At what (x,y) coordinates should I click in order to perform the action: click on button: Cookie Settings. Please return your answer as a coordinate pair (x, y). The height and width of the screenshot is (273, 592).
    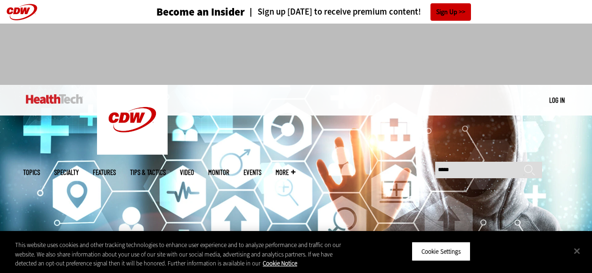
    Looking at the image, I should click on (441, 251).